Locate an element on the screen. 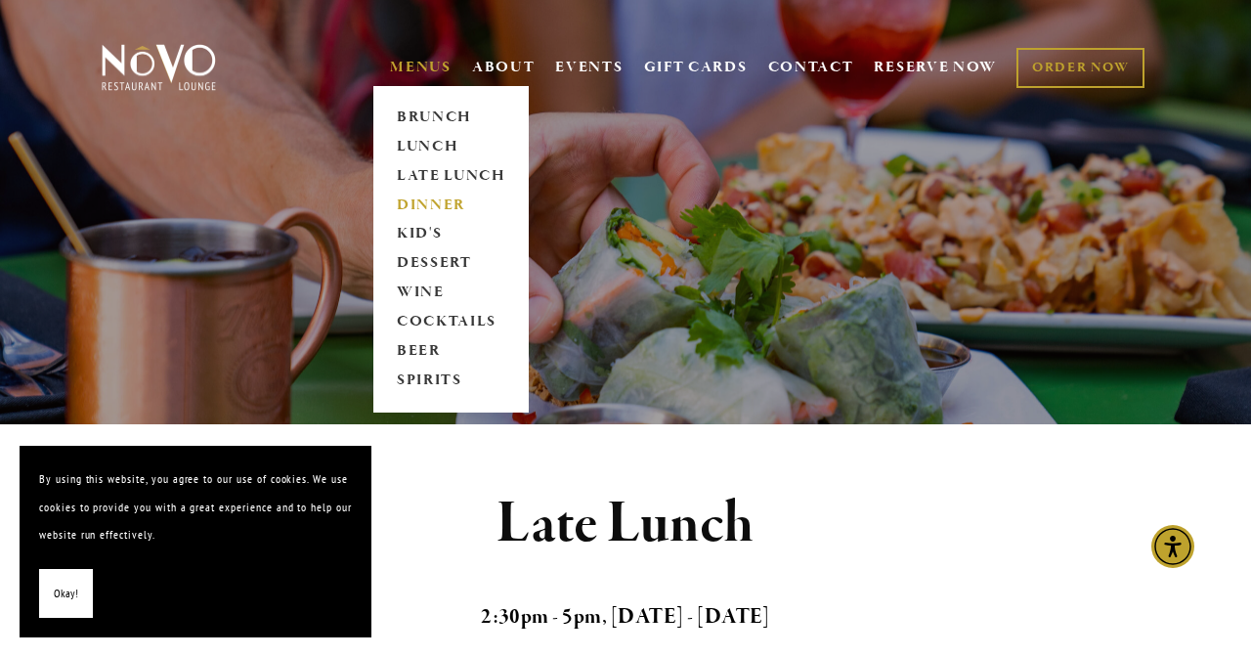 The height and width of the screenshot is (657, 1251). a: SPIRITS is located at coordinates (451, 381).